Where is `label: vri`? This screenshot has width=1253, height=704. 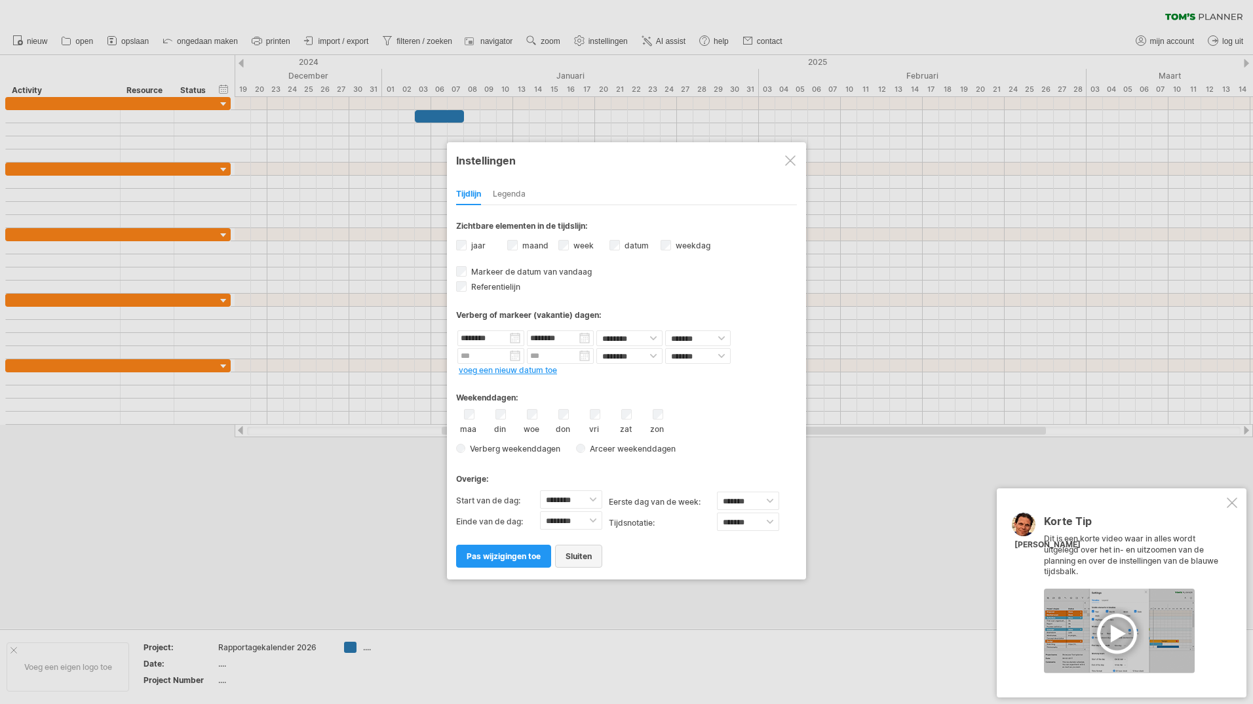
label: vri is located at coordinates (594, 427).